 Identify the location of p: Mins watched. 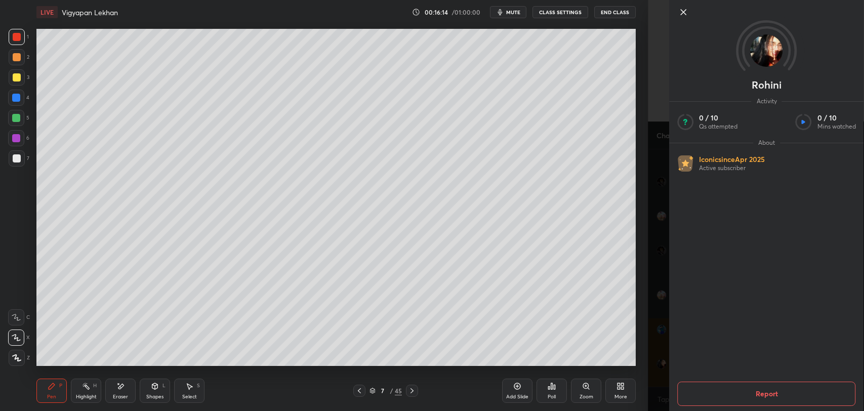
(836, 127).